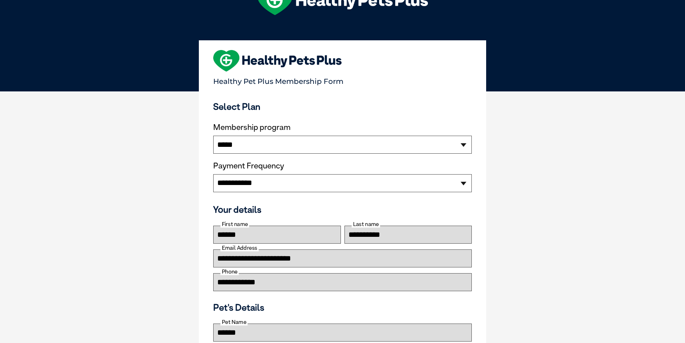 This screenshot has width=685, height=343. What do you see at coordinates (343, 307) in the screenshot?
I see `h3: Pet's Details` at bounding box center [343, 307].